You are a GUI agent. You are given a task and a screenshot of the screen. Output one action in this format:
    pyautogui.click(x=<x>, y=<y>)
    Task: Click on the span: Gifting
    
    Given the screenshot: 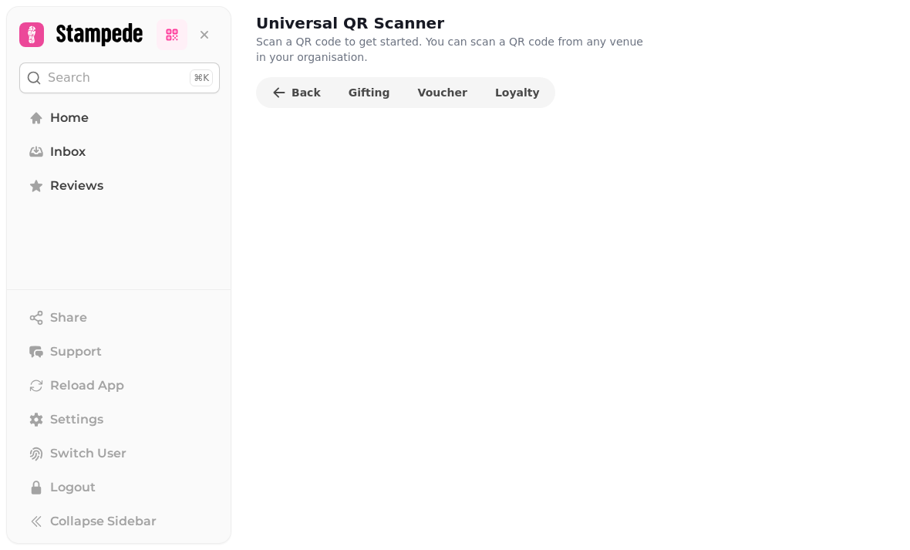 What is the action you would take?
    pyautogui.click(x=369, y=93)
    